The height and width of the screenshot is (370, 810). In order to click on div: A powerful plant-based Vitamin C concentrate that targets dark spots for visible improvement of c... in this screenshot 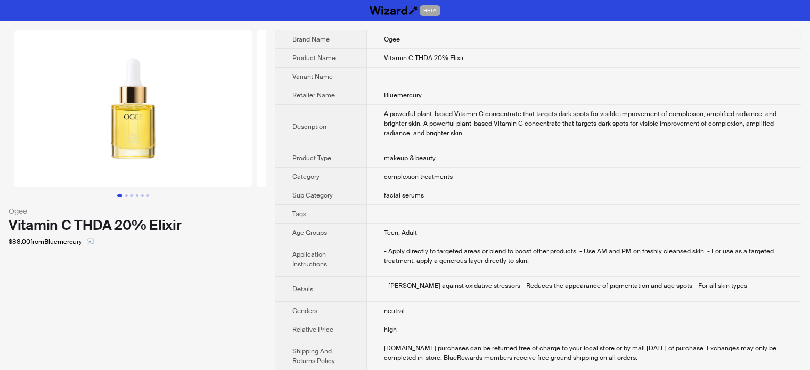, I will do `click(584, 124)`.